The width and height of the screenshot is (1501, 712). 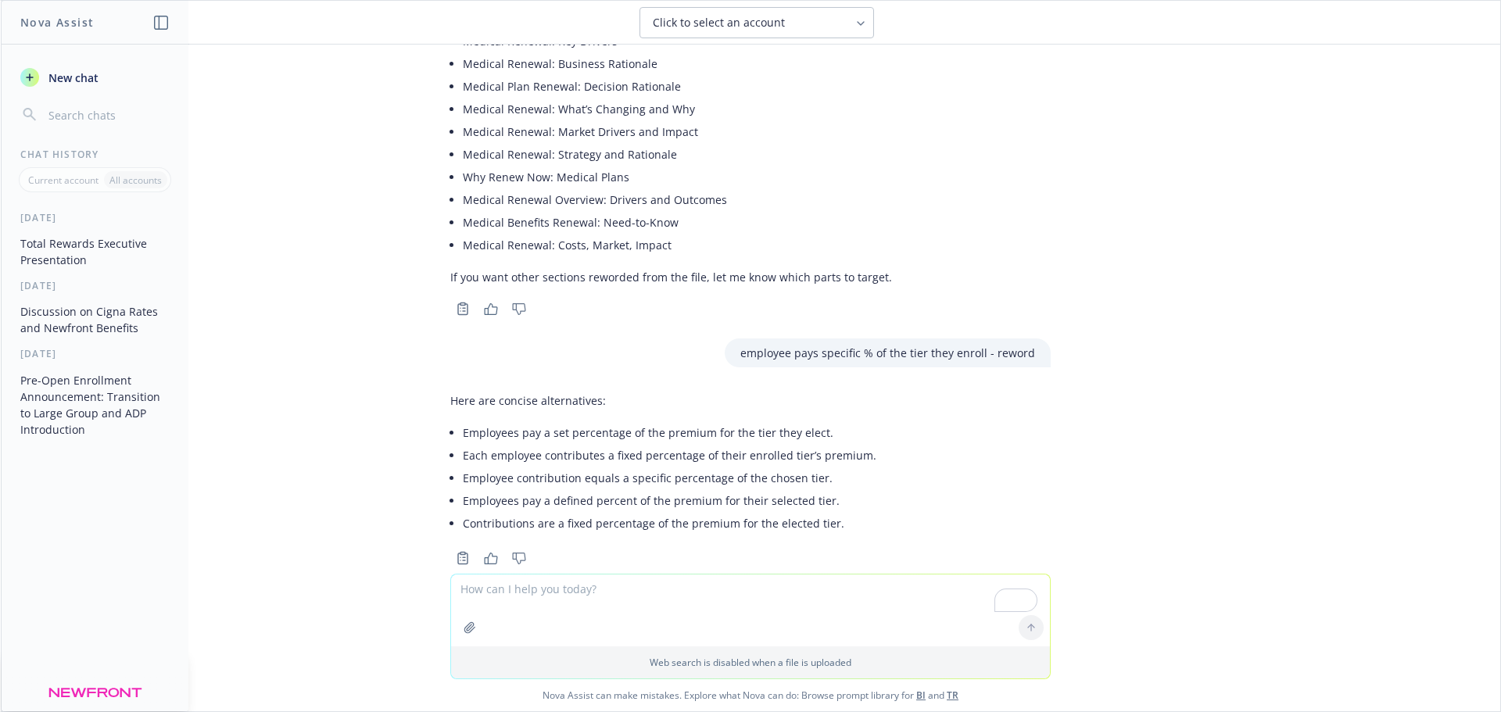 I want to click on button: Discussion on Cigna Rates and Newfront Benefits, so click(x=95, y=320).